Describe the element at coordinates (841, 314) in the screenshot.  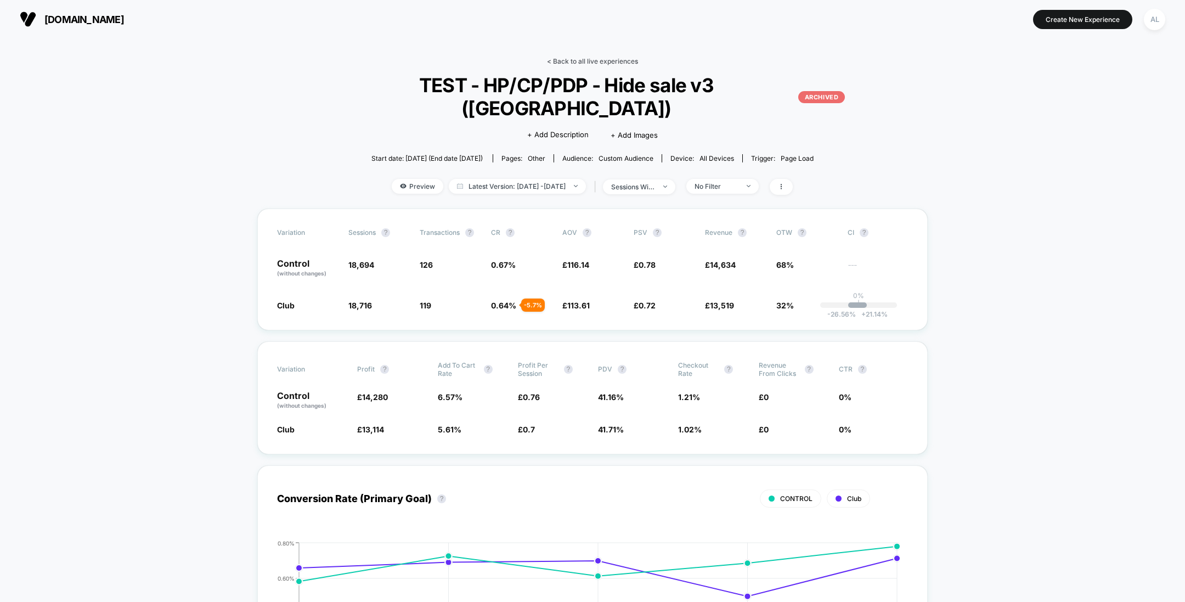
I see `span: -26.56 %` at that location.